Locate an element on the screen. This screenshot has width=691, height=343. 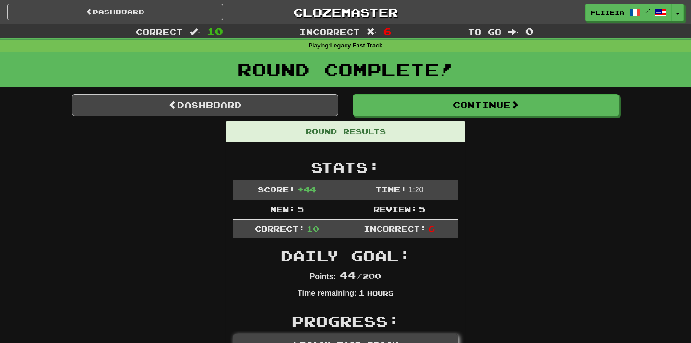
button: Continue is located at coordinates (486, 105).